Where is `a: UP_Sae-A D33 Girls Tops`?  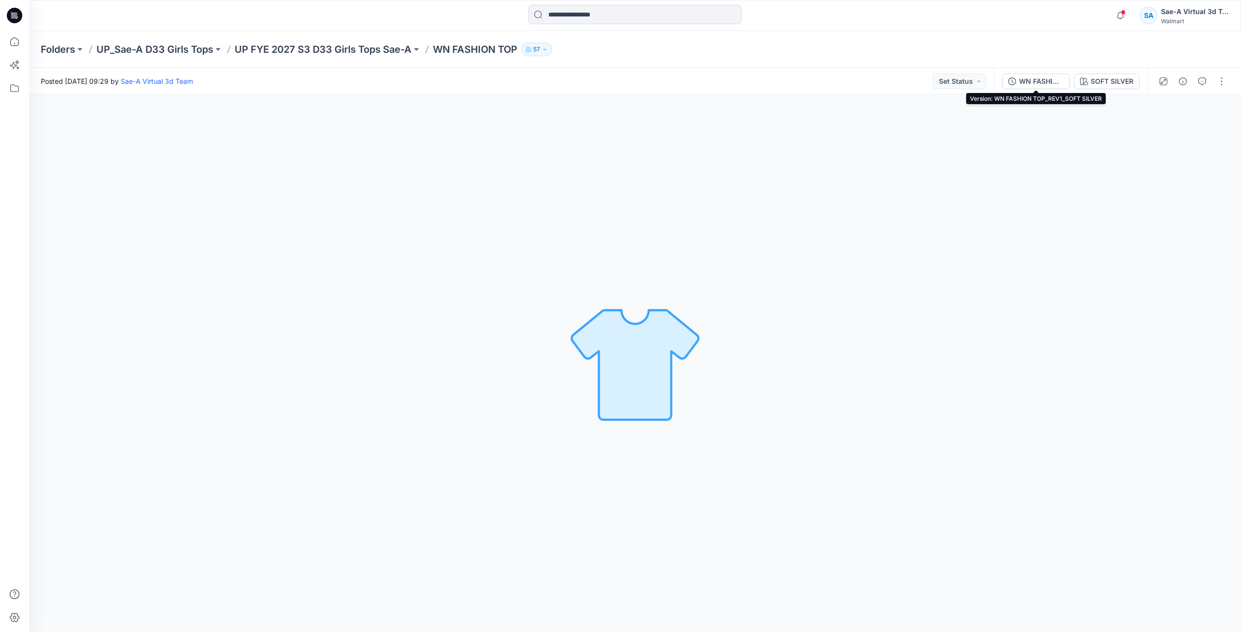
a: UP_Sae-A D33 Girls Tops is located at coordinates (155, 49).